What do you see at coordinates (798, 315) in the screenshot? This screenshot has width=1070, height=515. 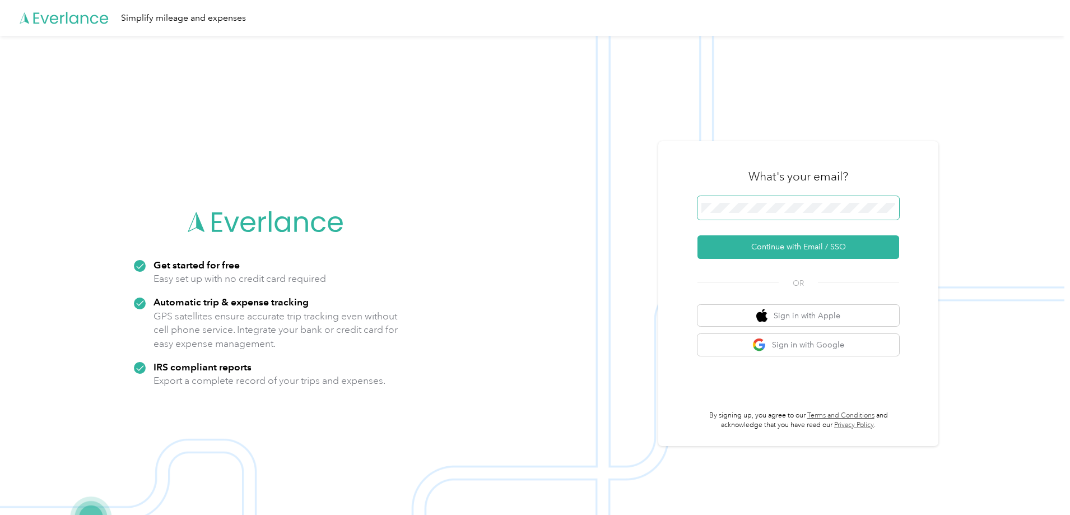 I see `button: apple logoSign in with Apple` at bounding box center [798, 315].